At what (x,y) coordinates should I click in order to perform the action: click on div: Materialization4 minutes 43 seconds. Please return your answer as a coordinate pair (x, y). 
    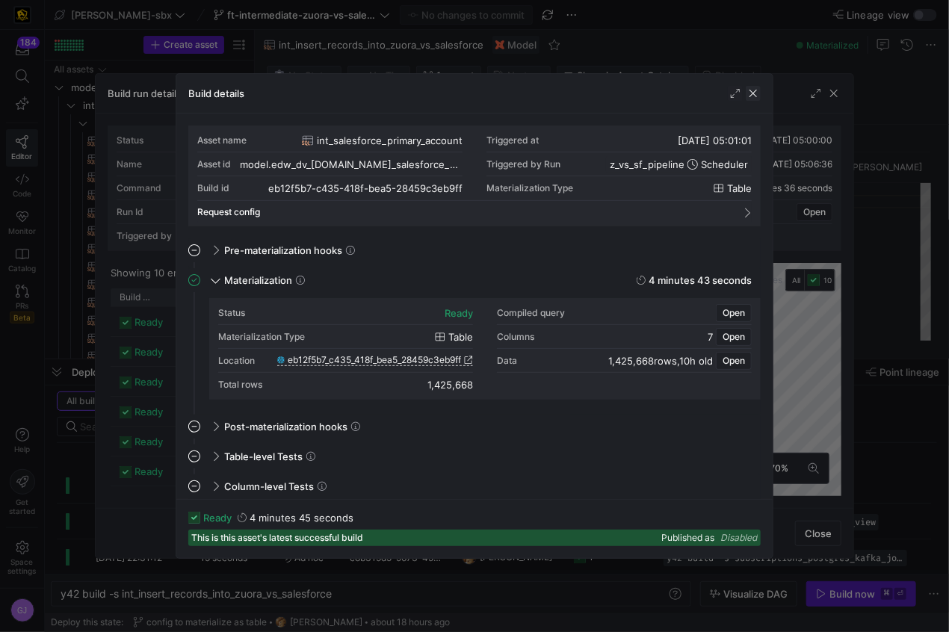
    Looking at the image, I should click on (475, 356).